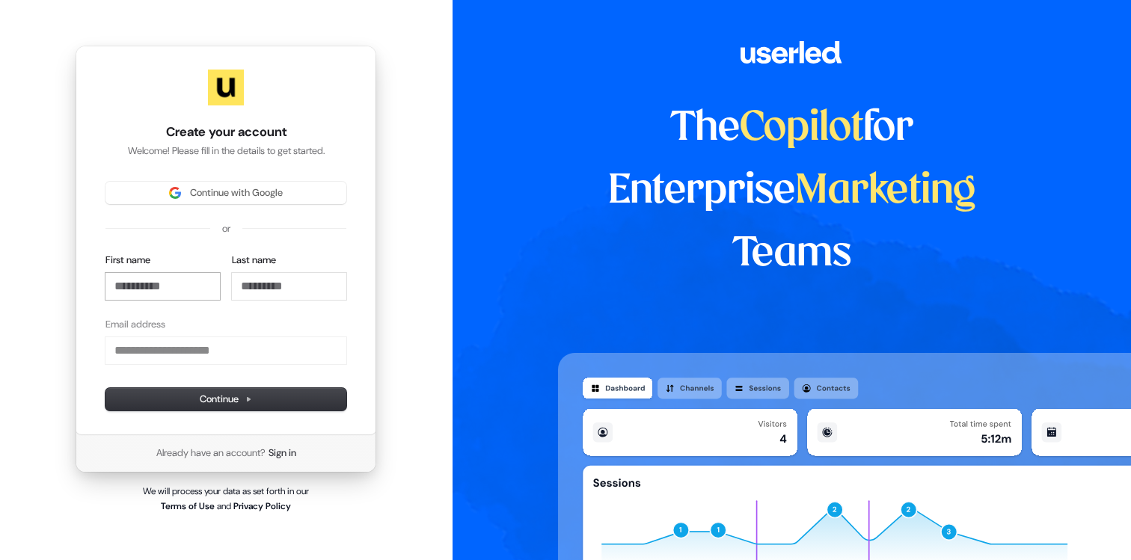  I want to click on span: Copilot, so click(801, 129).